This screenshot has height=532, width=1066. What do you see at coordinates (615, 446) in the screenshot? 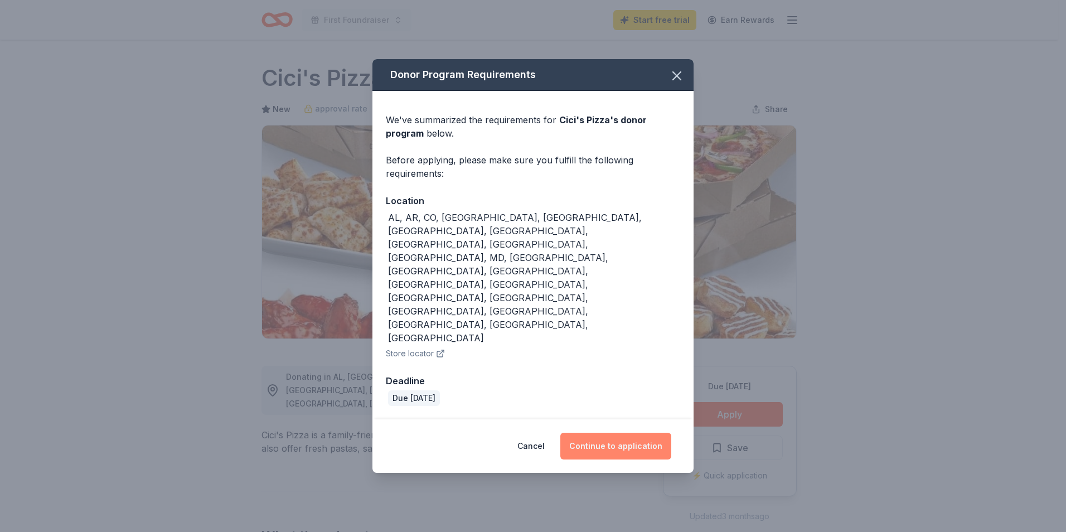
I see `button: Continue to application` at bounding box center [615, 446].